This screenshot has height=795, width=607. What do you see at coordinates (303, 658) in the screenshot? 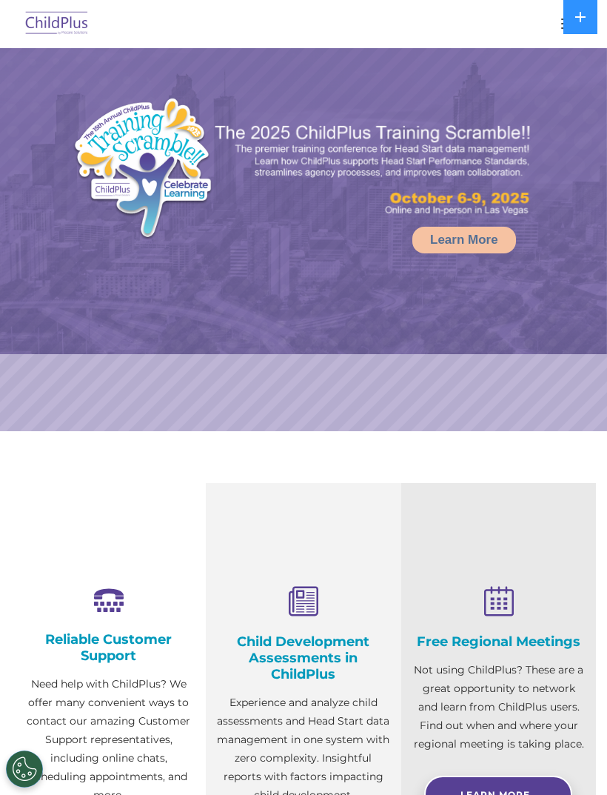
I see `h4: Child Development Assessments in ChildPlus` at bounding box center [303, 658].